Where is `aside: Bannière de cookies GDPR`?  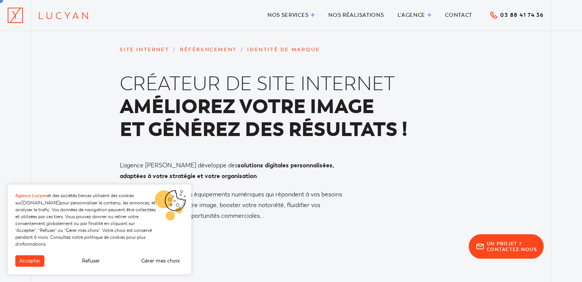
aside: Bannière de cookies GDPR is located at coordinates (99, 229).